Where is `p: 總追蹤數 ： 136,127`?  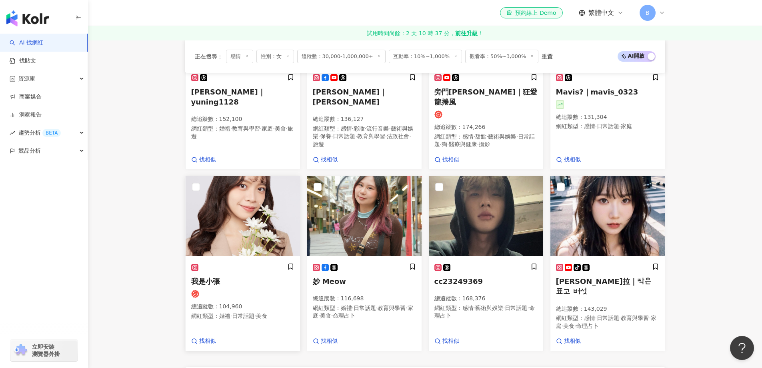
p: 總追蹤數 ： 136,127 is located at coordinates (365, 119).